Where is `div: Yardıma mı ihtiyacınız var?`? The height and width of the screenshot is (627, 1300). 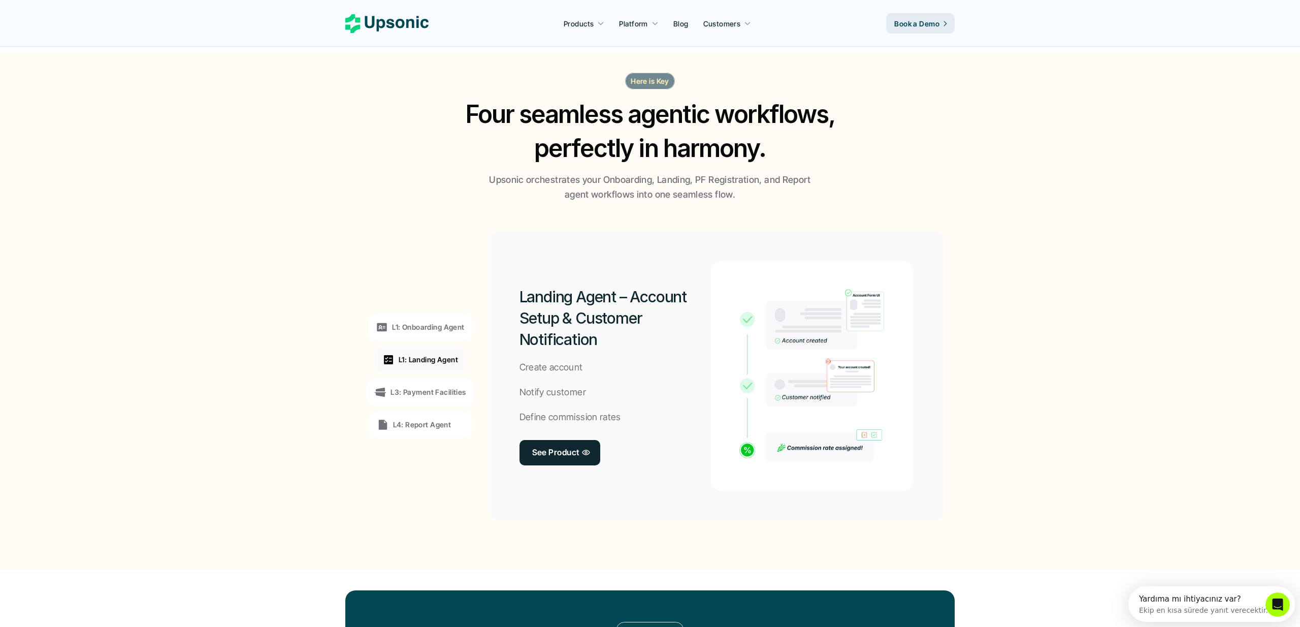
div: Yardıma mı ihtiyacınız var? is located at coordinates (75, 13).